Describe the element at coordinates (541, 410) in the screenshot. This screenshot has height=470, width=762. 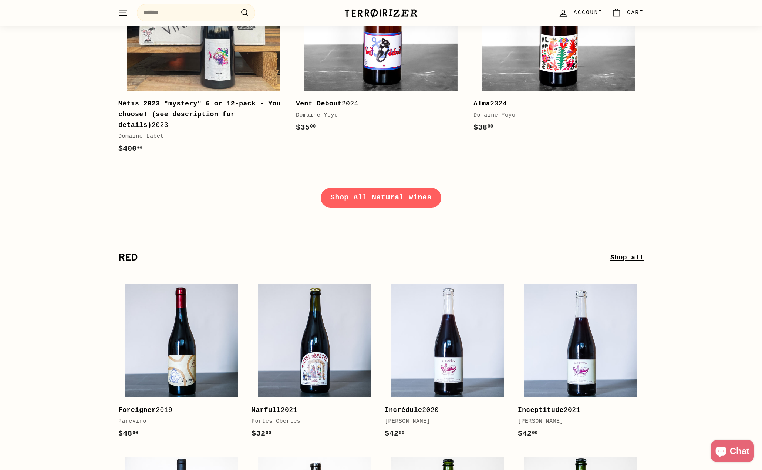
I see `b: Inceptitude` at that location.